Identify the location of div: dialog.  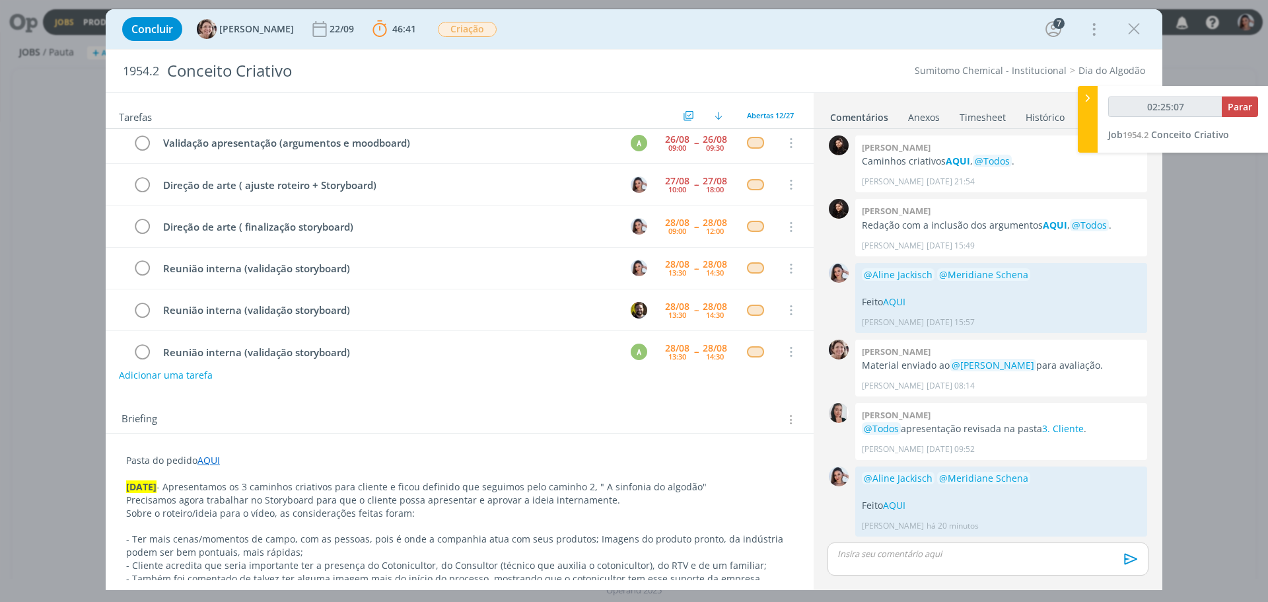
(634, 299).